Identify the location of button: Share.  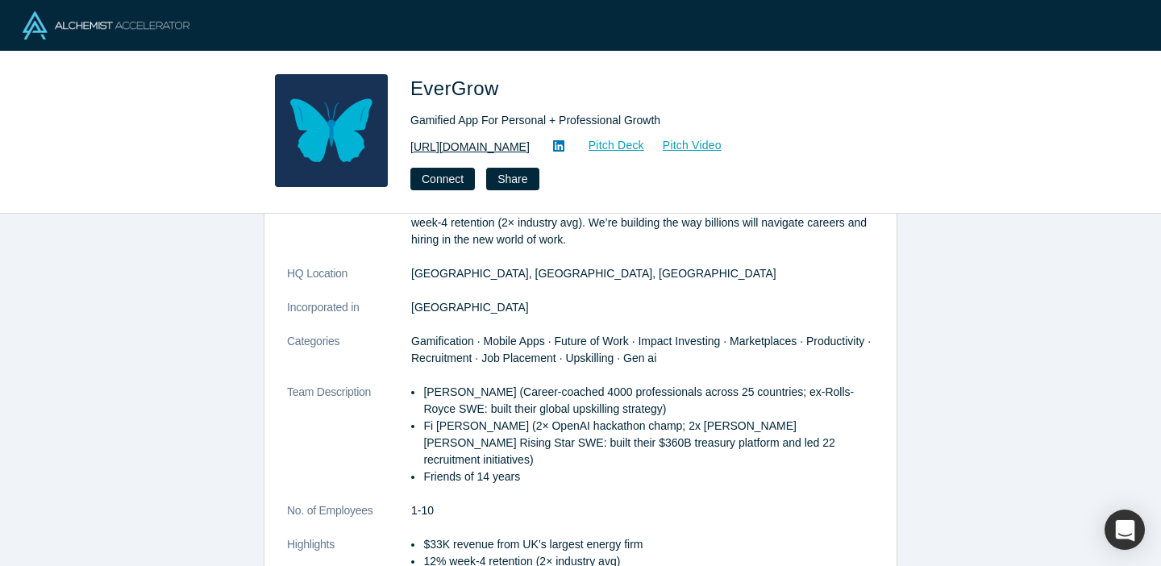
(512, 179).